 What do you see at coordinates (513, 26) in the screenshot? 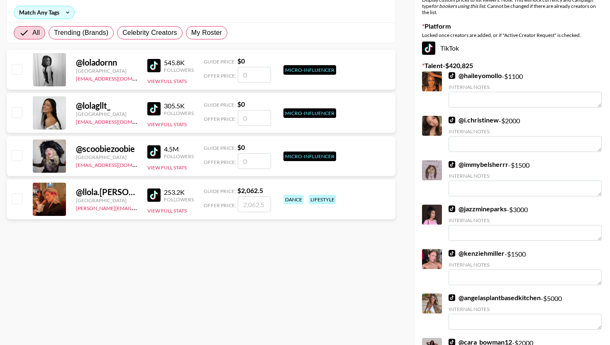
I see `label: Platform` at bounding box center [513, 26].